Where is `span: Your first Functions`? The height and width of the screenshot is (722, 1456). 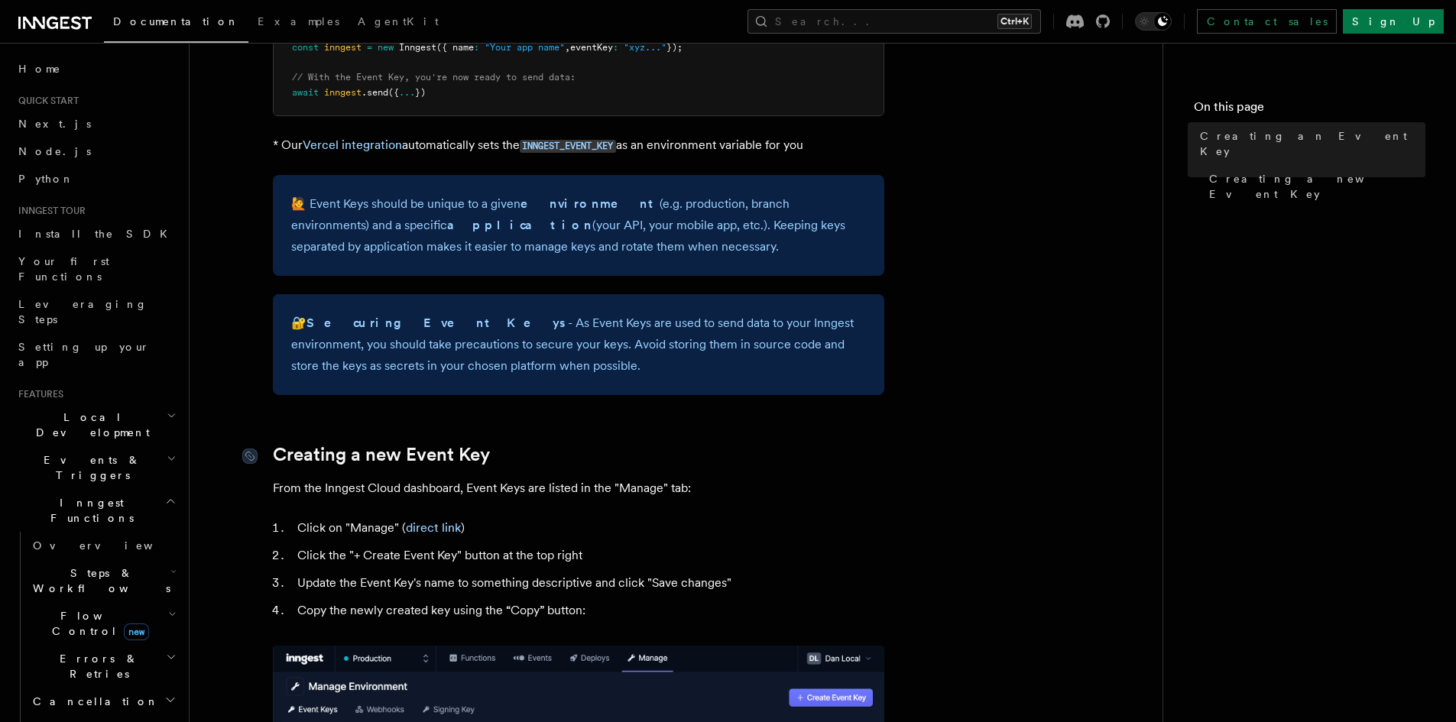
span: Your first Functions is located at coordinates (63, 269).